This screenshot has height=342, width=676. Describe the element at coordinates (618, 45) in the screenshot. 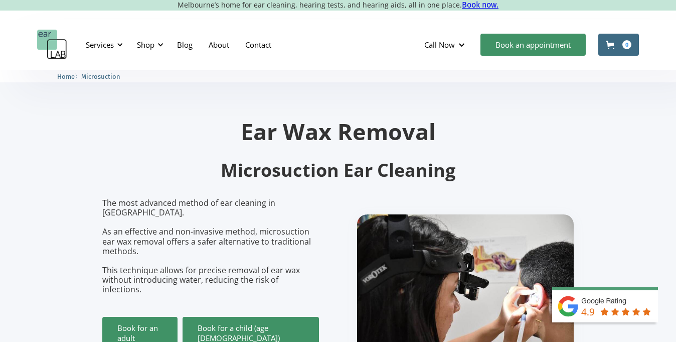

I see `a: Open cart` at that location.